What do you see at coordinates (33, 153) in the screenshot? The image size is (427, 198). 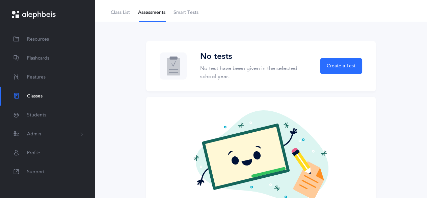 I see `span: Profile` at bounding box center [33, 153].